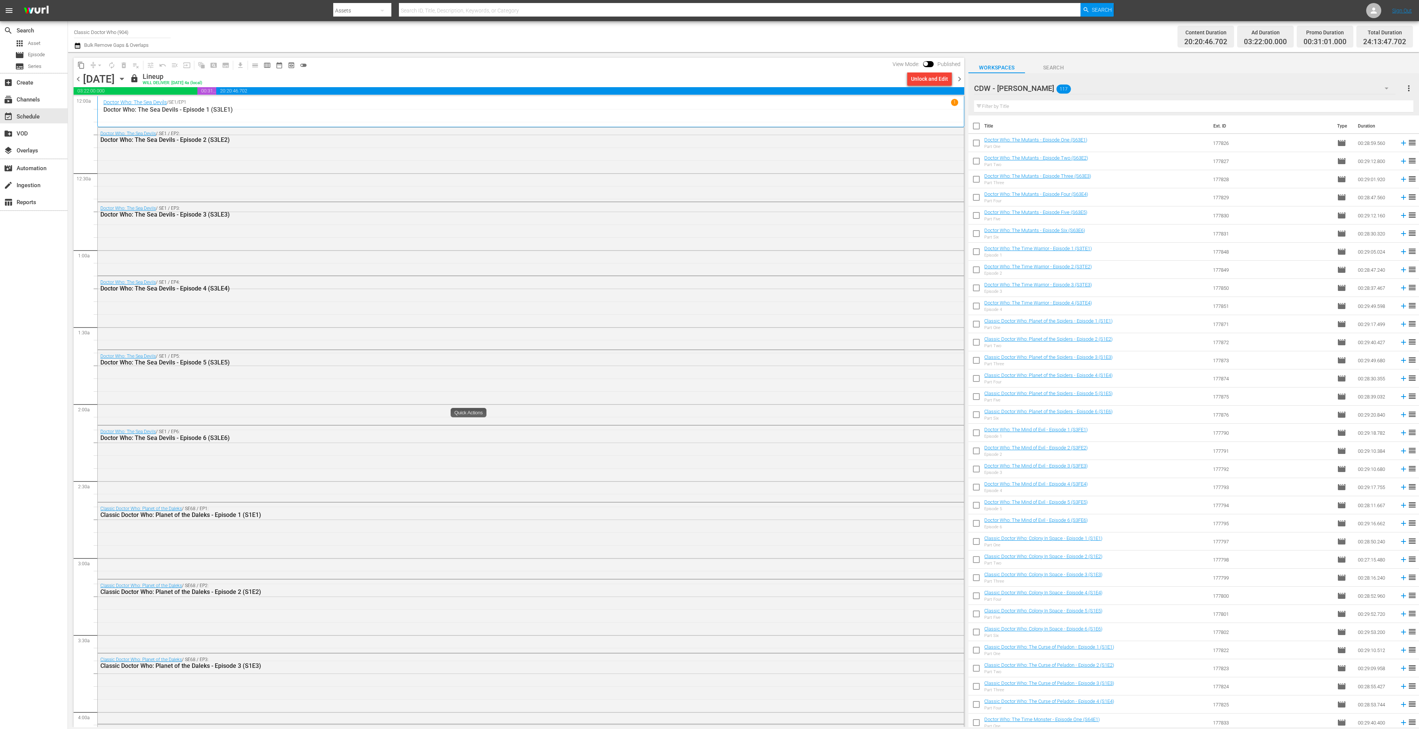  Describe the element at coordinates (1342, 143) in the screenshot. I see `span: movie` at that location.